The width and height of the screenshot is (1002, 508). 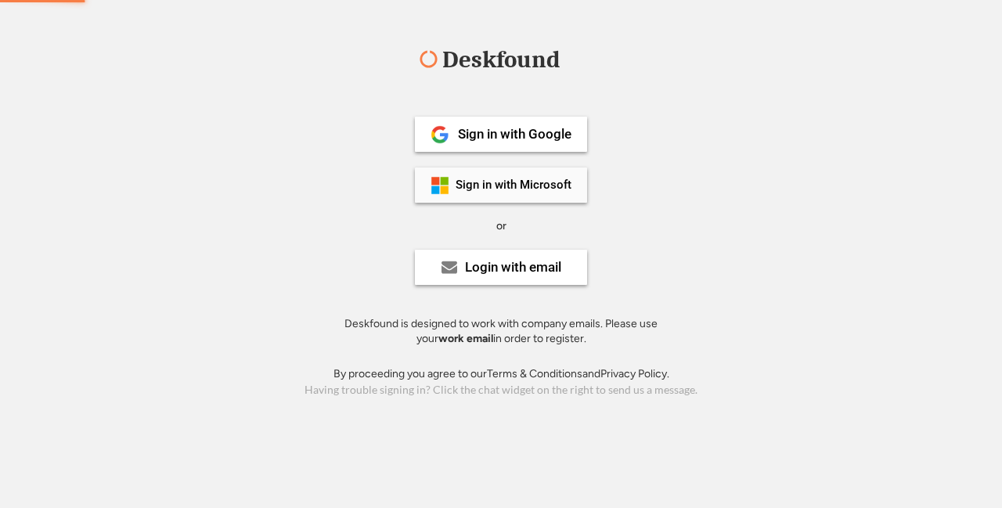 What do you see at coordinates (440, 186) in the screenshot?
I see `img: ms-symbollockup_mssymbol_19.png` at bounding box center [440, 186].